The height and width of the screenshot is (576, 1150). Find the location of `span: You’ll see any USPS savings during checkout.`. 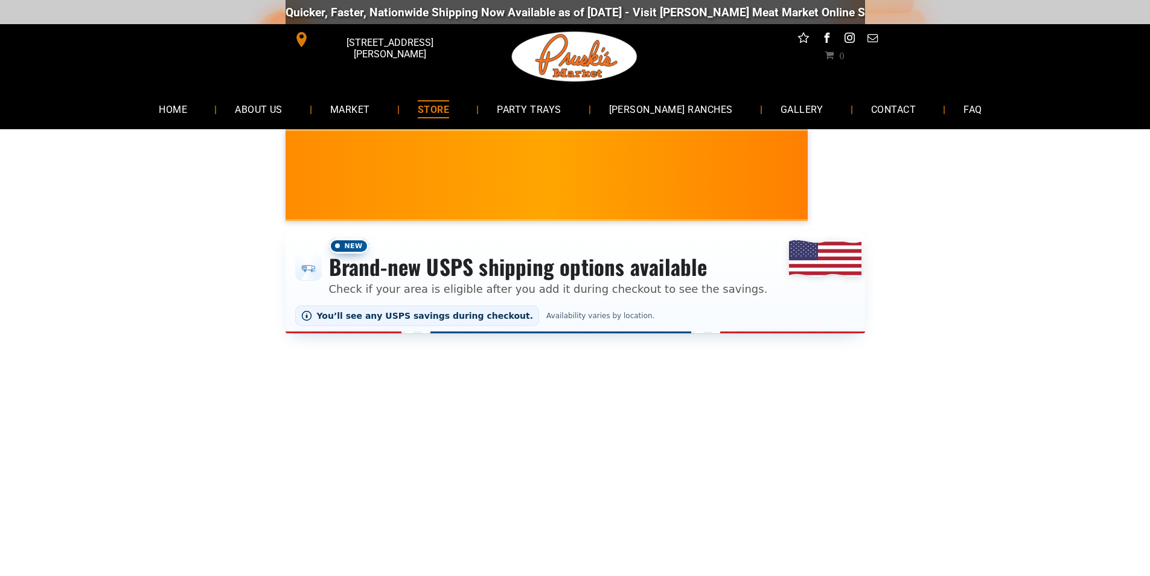

span: You’ll see any USPS savings during checkout. is located at coordinates (425, 316).